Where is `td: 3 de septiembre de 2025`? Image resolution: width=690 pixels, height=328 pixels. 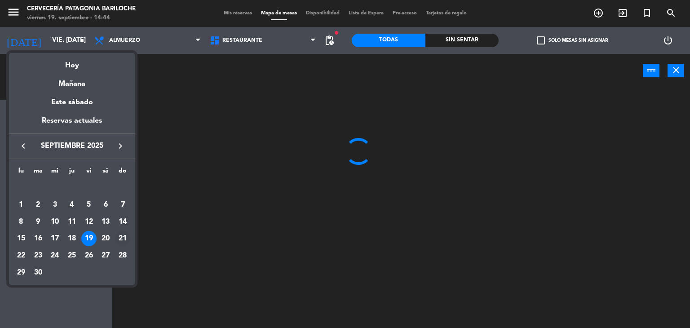 td: 3 de septiembre de 2025 is located at coordinates (55, 205).